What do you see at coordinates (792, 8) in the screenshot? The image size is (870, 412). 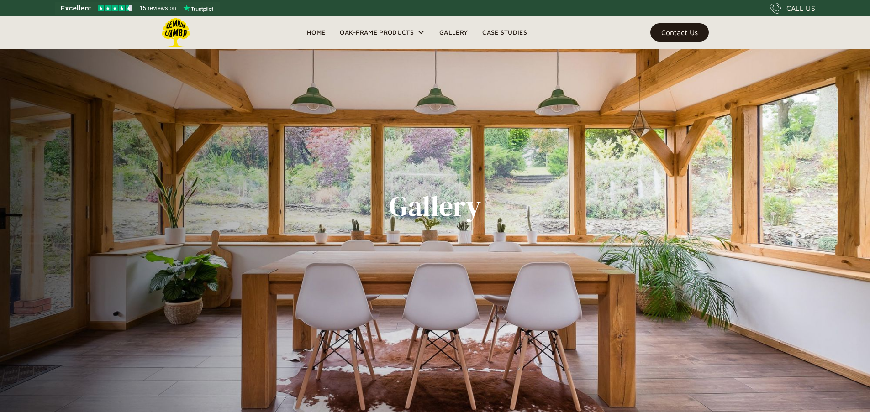 I see `a: CALL US` at bounding box center [792, 8].